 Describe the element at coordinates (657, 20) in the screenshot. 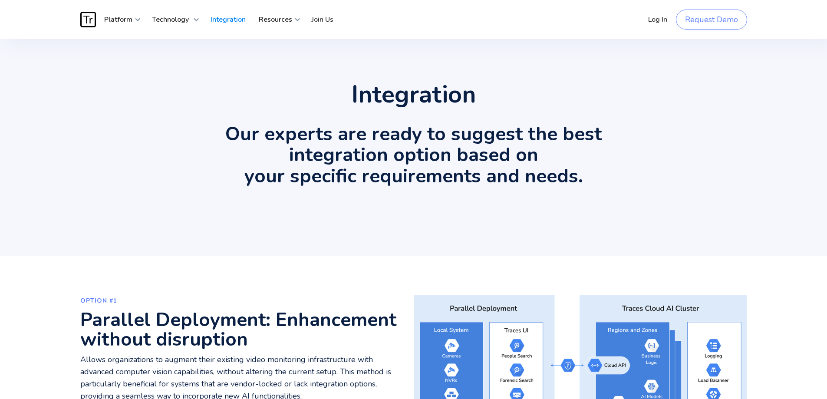

I see `a: Log In` at that location.